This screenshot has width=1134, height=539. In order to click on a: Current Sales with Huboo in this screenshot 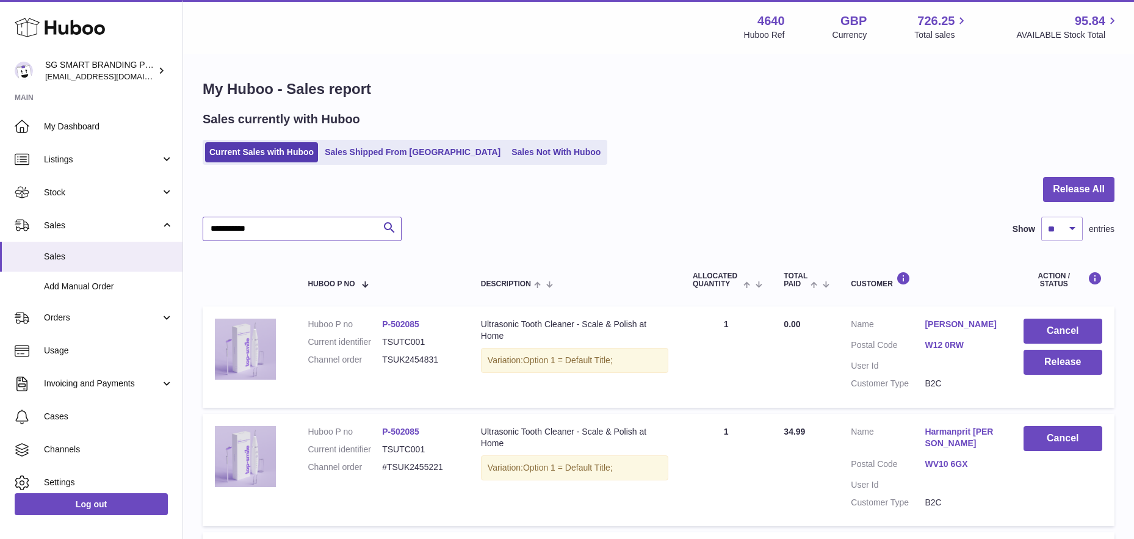, I will do `click(261, 152)`.